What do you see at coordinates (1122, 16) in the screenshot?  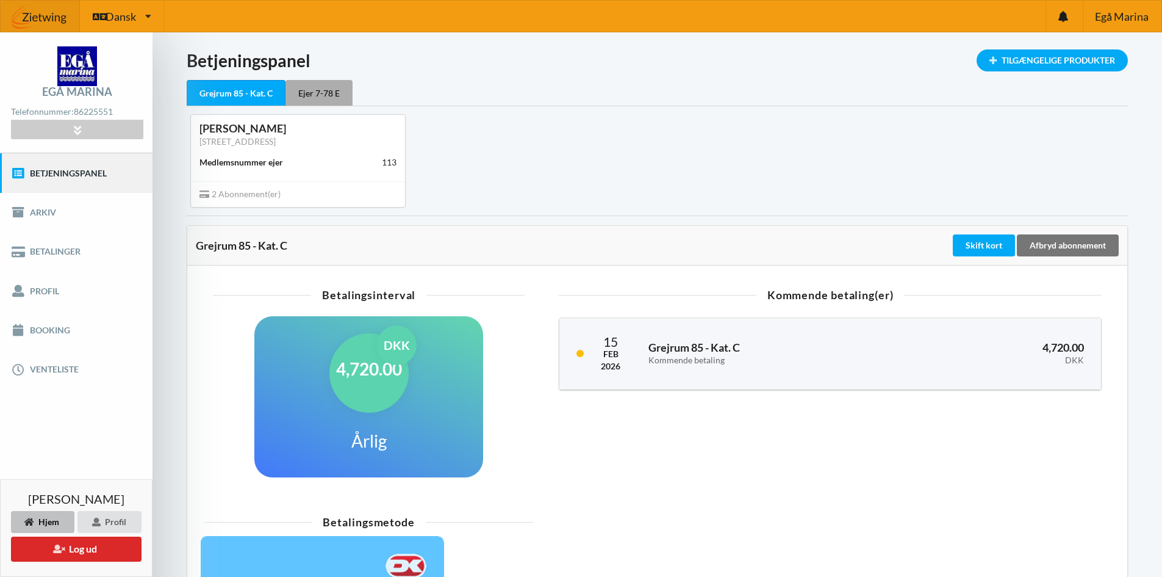 I see `span: Egå Marina` at bounding box center [1122, 16].